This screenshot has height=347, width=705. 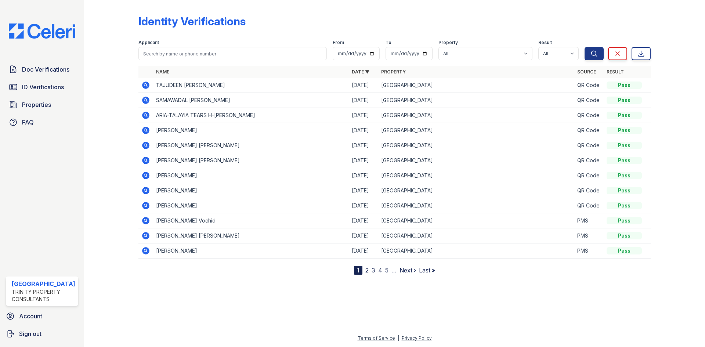 What do you see at coordinates (358, 270) in the screenshot?
I see `div: 1` at bounding box center [358, 270].